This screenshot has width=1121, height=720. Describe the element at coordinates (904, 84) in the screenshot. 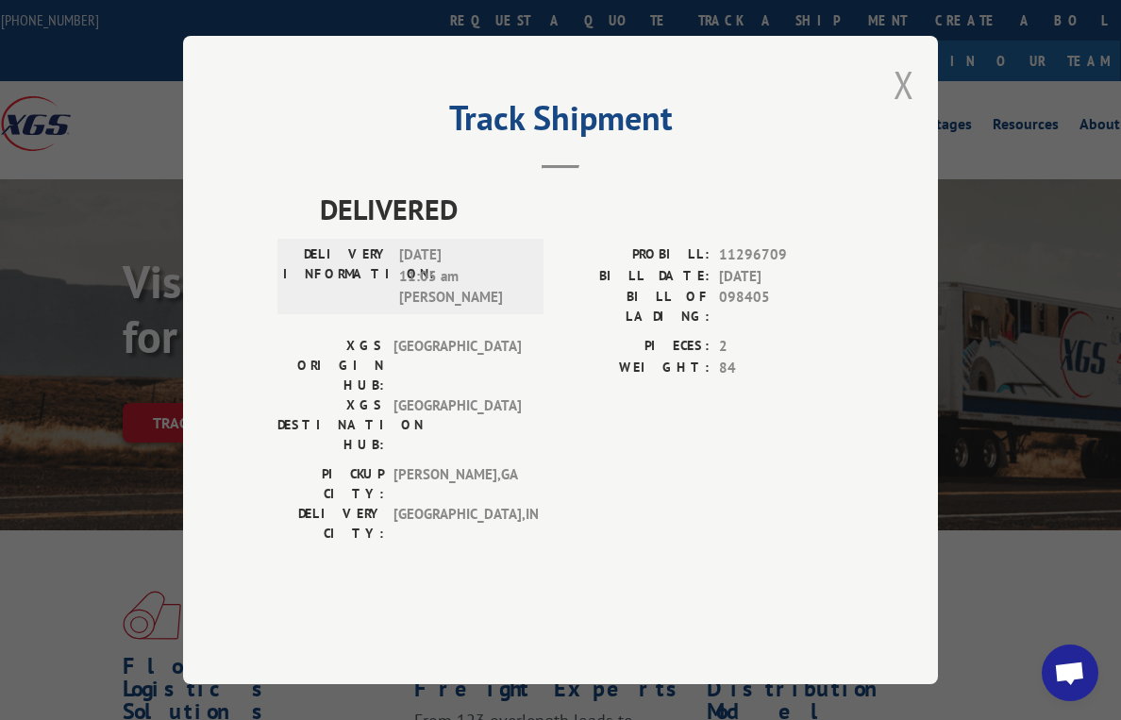

I see `button: Close modal` at that location.